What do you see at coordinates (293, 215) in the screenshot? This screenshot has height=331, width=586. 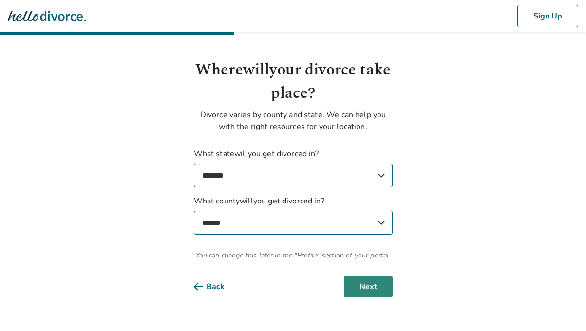 I see `label: What county will you get divorced in?` at bounding box center [293, 215].